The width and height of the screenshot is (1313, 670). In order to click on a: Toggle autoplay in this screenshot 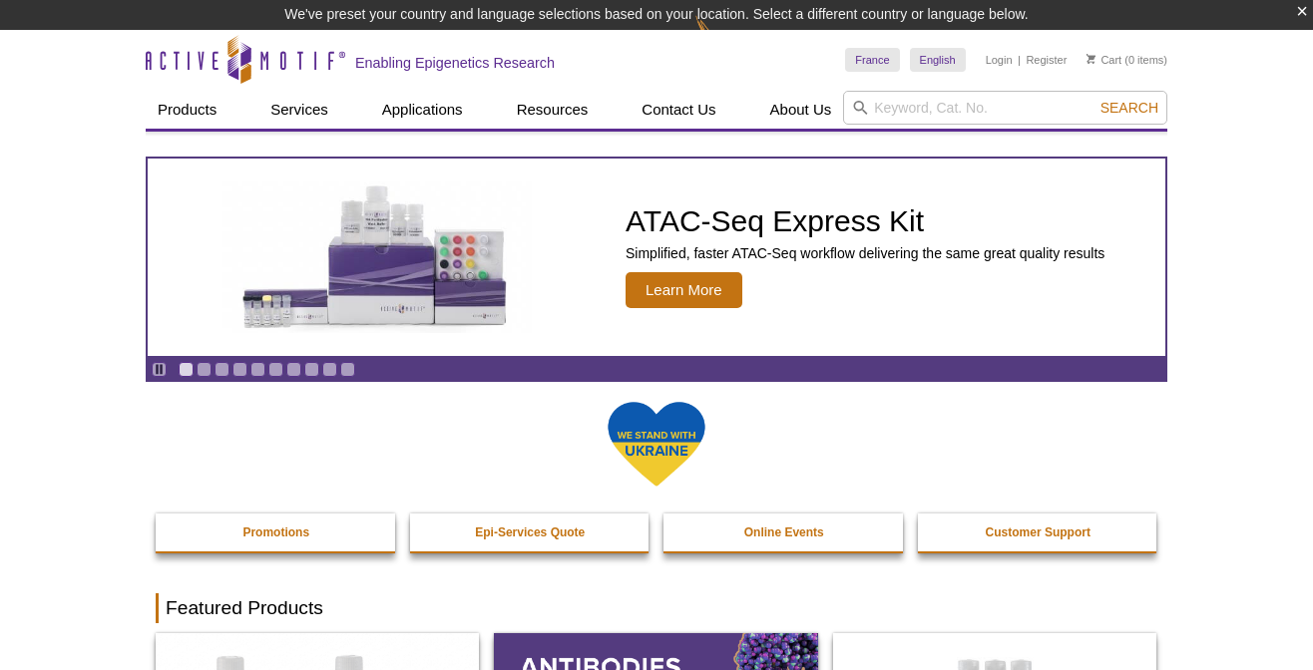, I will do `click(159, 369)`.